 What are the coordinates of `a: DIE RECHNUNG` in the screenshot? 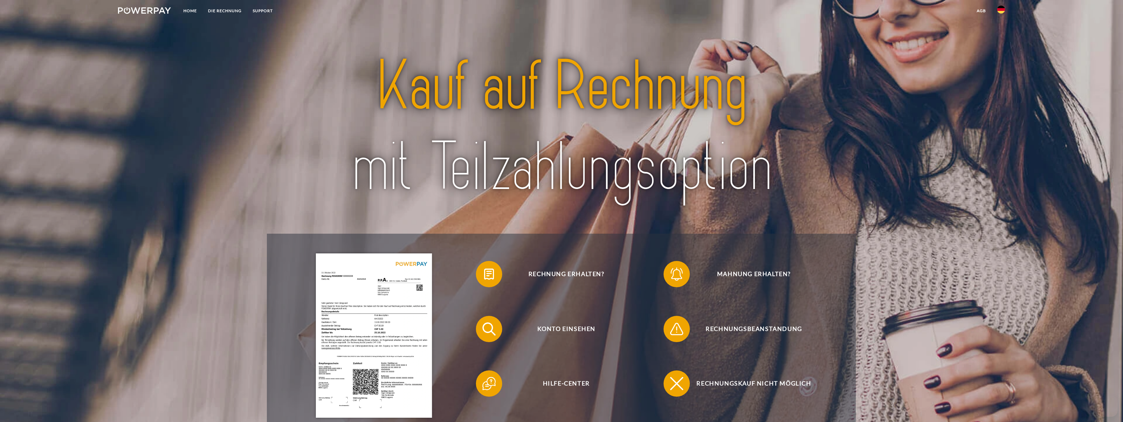 It's located at (225, 11).